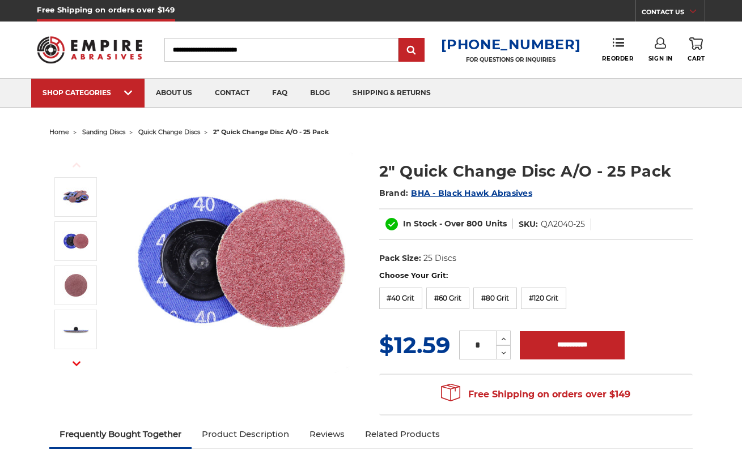 Image resolution: width=742 pixels, height=450 pixels. I want to click on a: BHA - Black Hawk Abrasives, so click(471, 193).